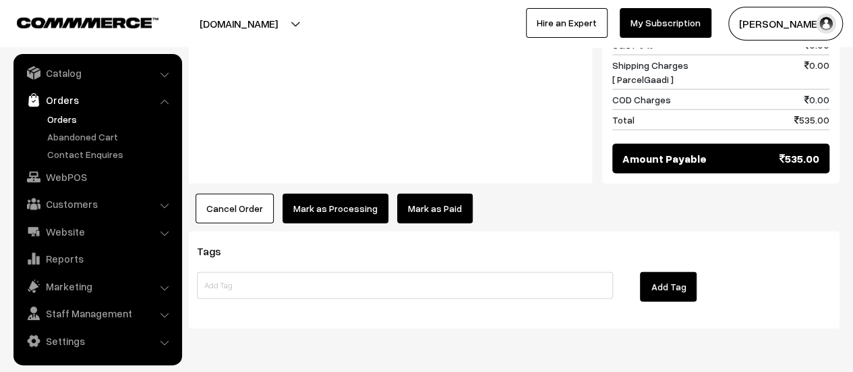 The image size is (853, 372). What do you see at coordinates (76, 22) in the screenshot?
I see `a: COMMMERCE` at bounding box center [76, 22].